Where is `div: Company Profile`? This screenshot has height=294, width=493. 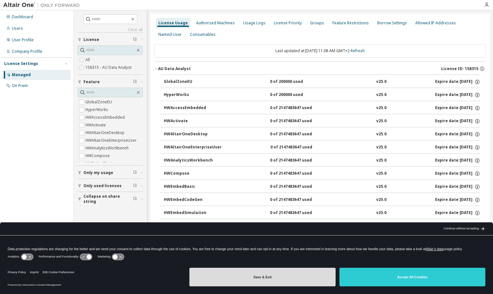
div: Company Profile is located at coordinates (27, 51).